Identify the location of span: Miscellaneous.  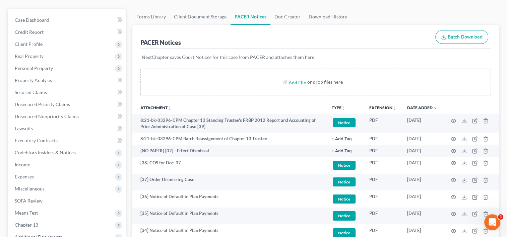
(29, 189).